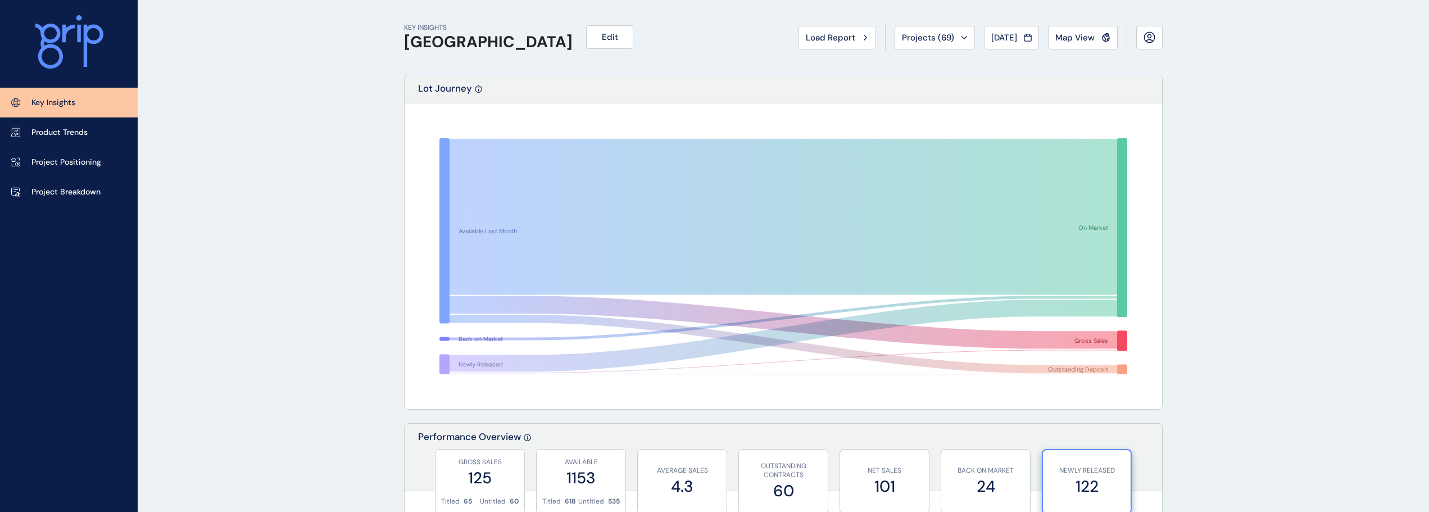  What do you see at coordinates (488, 28) in the screenshot?
I see `p: KEY INSIGHTS` at bounding box center [488, 28].